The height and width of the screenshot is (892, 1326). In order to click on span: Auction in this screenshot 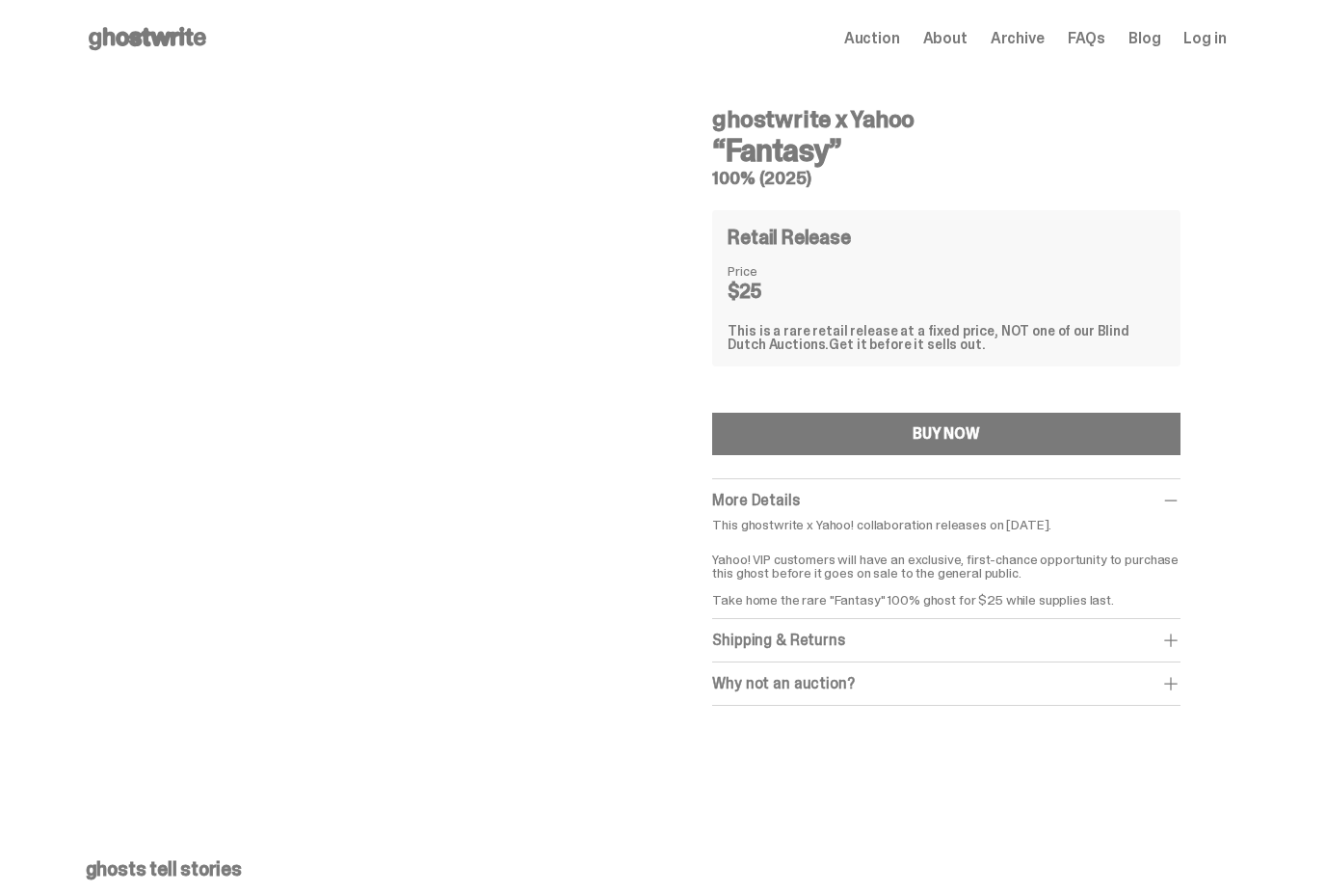, I will do `click(872, 39)`.